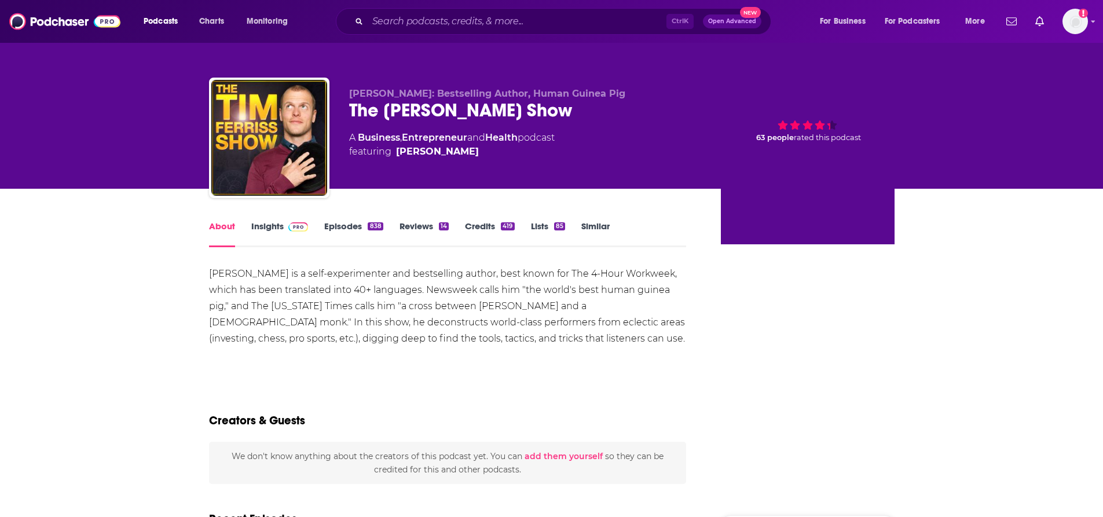 This screenshot has width=1103, height=517. What do you see at coordinates (379, 137) in the screenshot?
I see `a: Business` at bounding box center [379, 137].